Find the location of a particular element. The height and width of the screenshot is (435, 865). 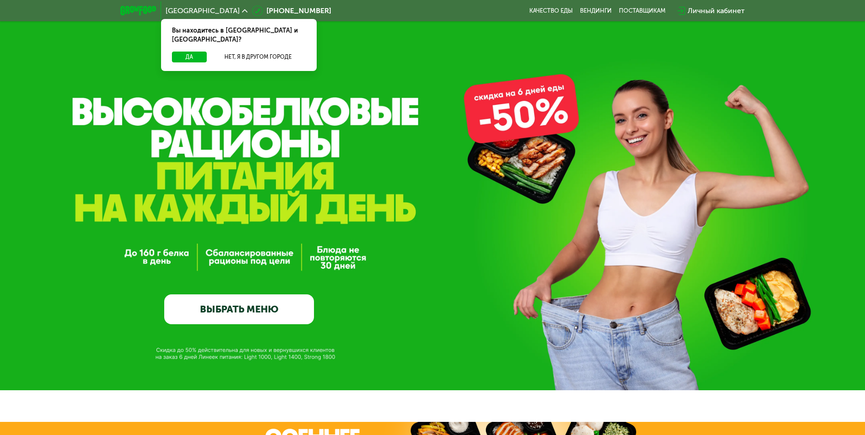

div: поставщикам is located at coordinates (642, 11).